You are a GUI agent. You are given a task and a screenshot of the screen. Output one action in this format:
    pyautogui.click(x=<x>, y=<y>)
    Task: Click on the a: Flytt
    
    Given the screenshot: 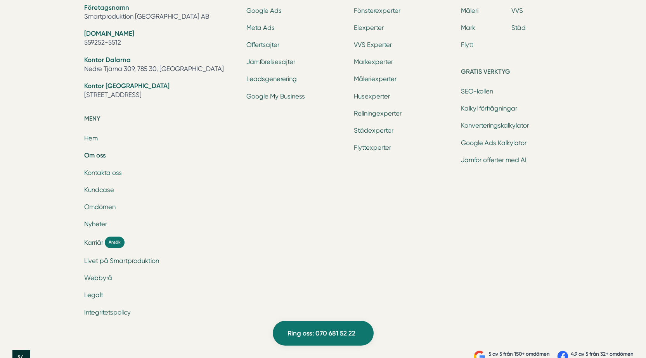 What is the action you would take?
    pyautogui.click(x=467, y=45)
    